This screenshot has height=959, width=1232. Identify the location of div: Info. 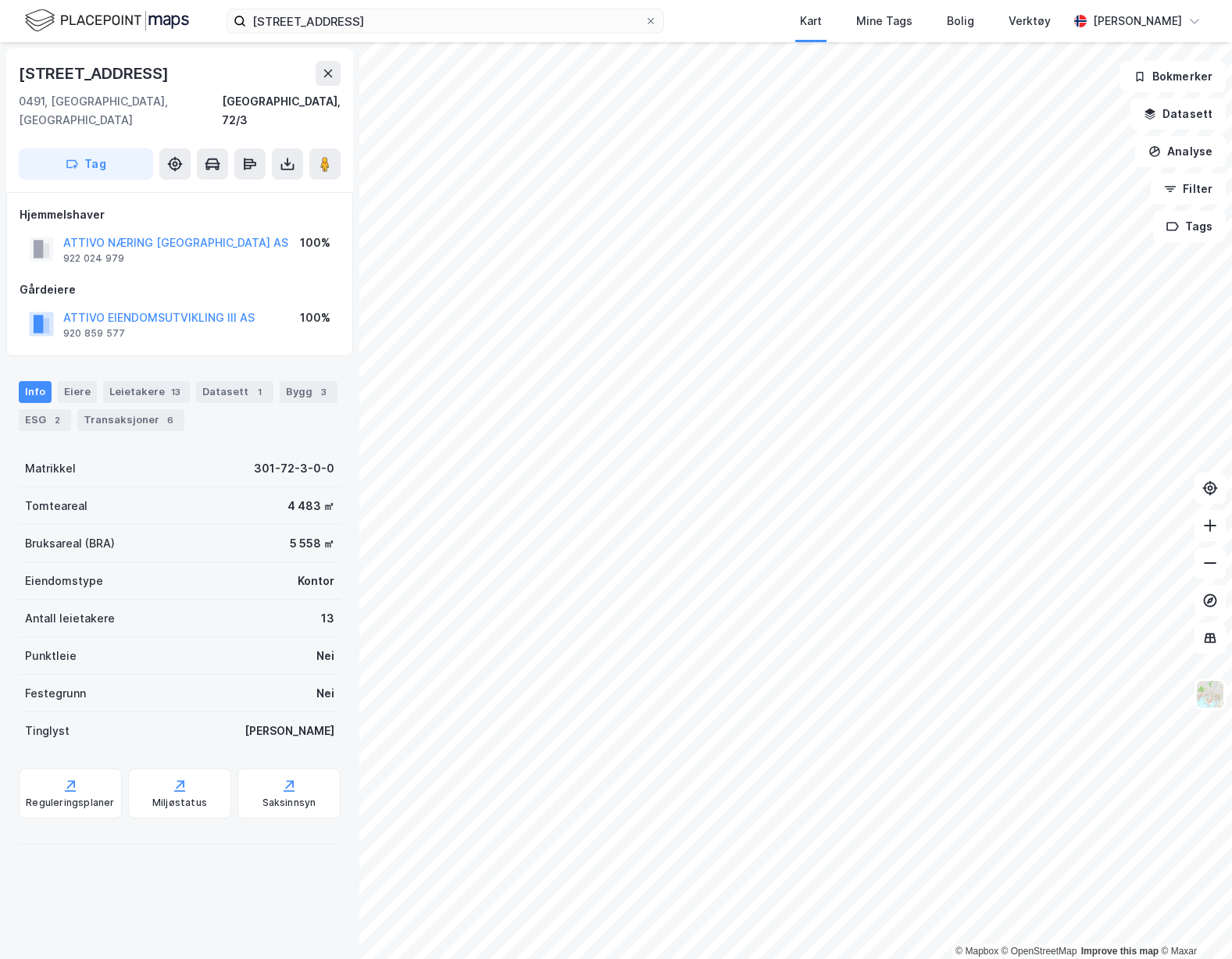
(36, 392).